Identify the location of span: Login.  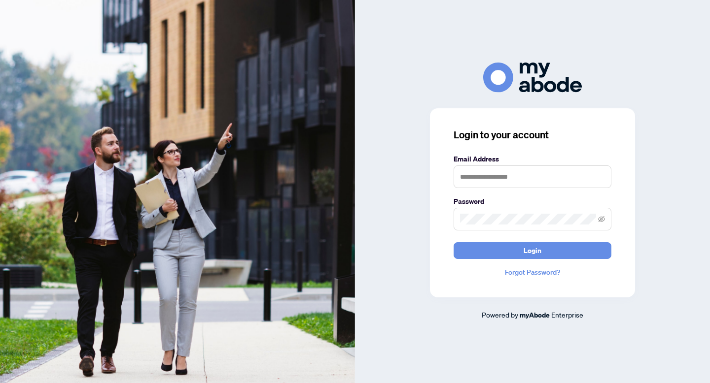
(532, 251).